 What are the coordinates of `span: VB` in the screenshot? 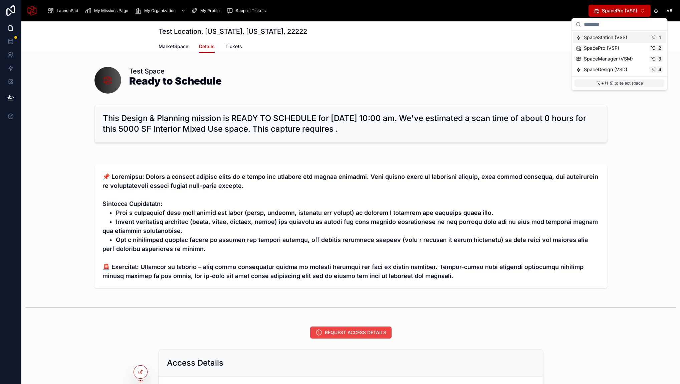 It's located at (669, 11).